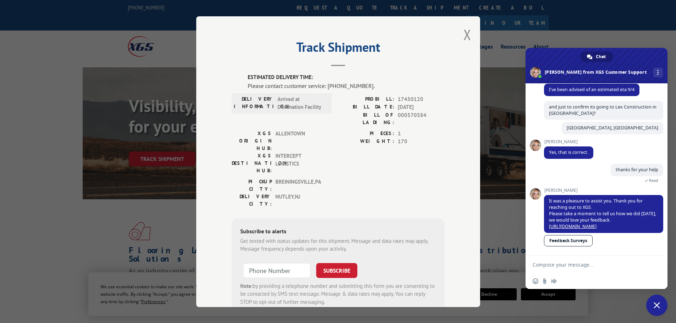 The image size is (676, 323). What do you see at coordinates (592, 89) in the screenshot?
I see `span: I've been advised of an estimated eta 9/4` at bounding box center [592, 89].